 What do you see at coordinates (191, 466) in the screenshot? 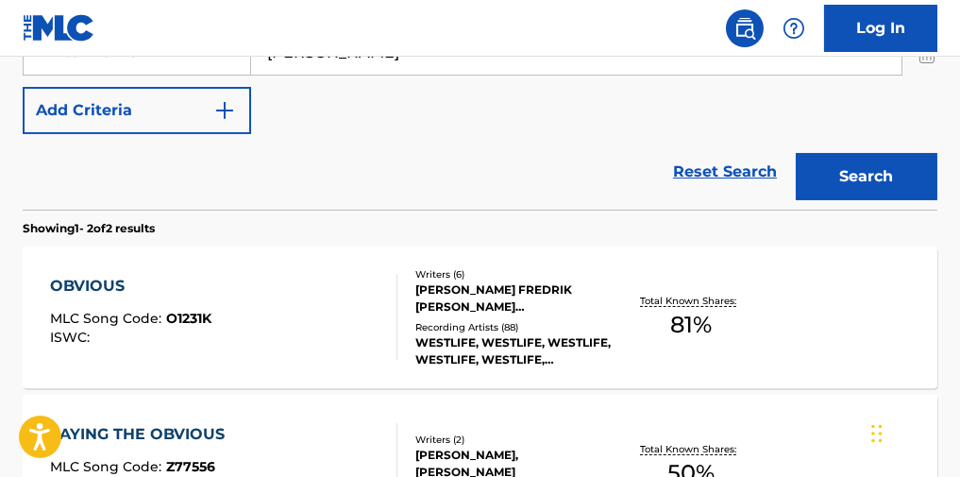
I see `span: Z77556` at bounding box center [191, 466].